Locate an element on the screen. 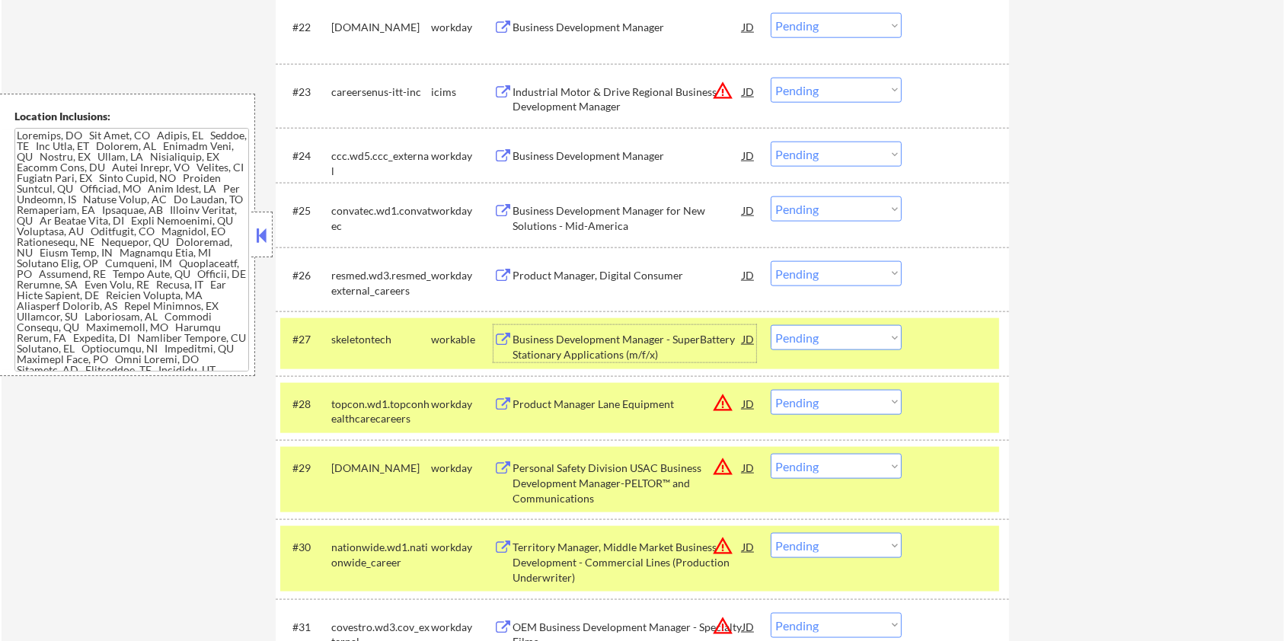 The height and width of the screenshot is (641, 1284). div: nationwide.wd1.nationwide_career is located at coordinates (381, 554).